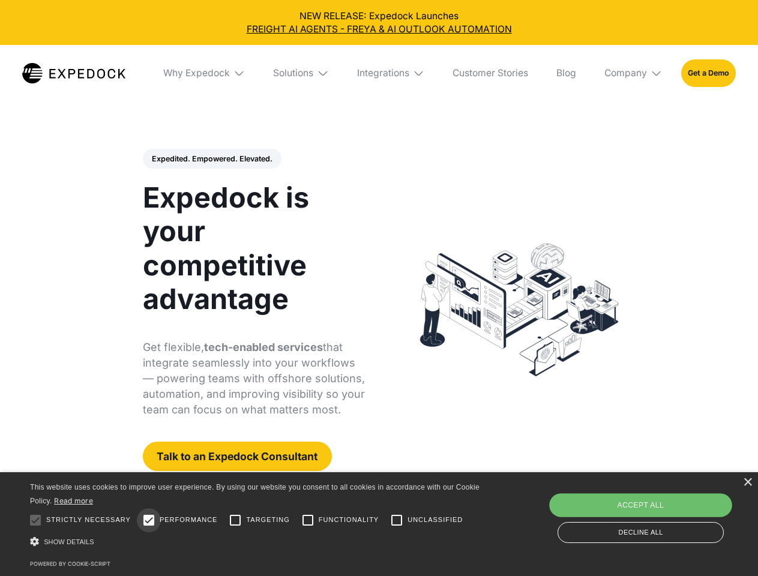 This screenshot has height=576, width=758. I want to click on a: Talk to an Expedock Consultant, so click(237, 456).